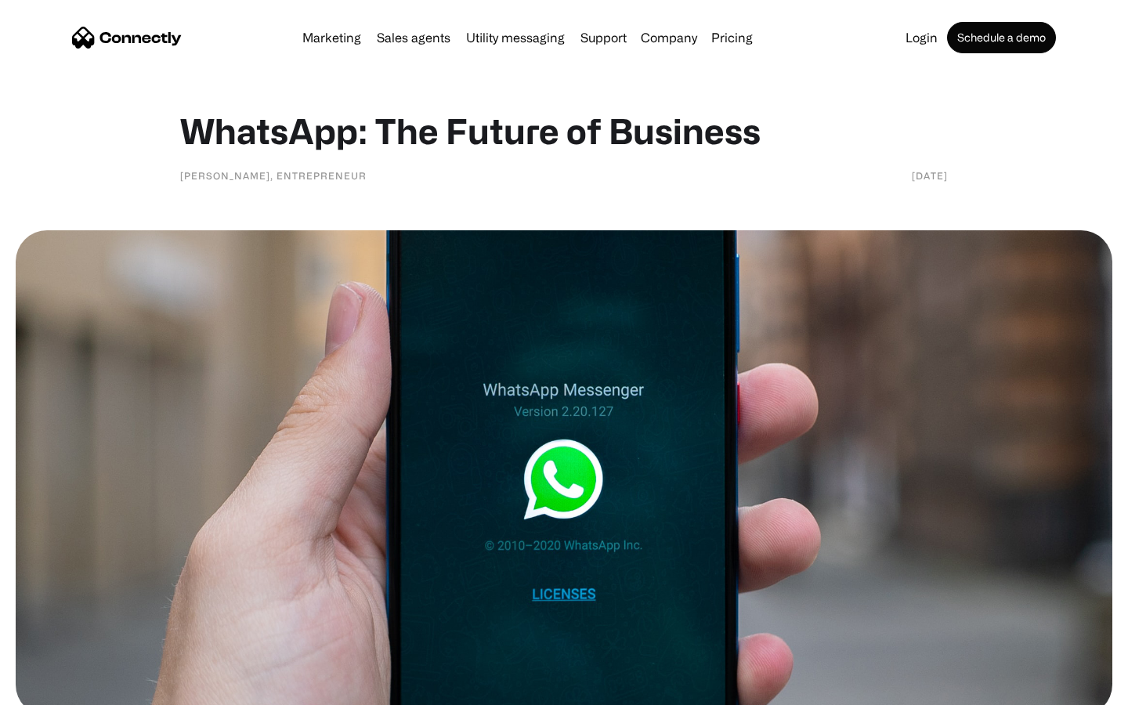 This screenshot has width=1128, height=705. Describe the element at coordinates (564, 131) in the screenshot. I see `h1: WhatsApp: The Future of Business` at that location.